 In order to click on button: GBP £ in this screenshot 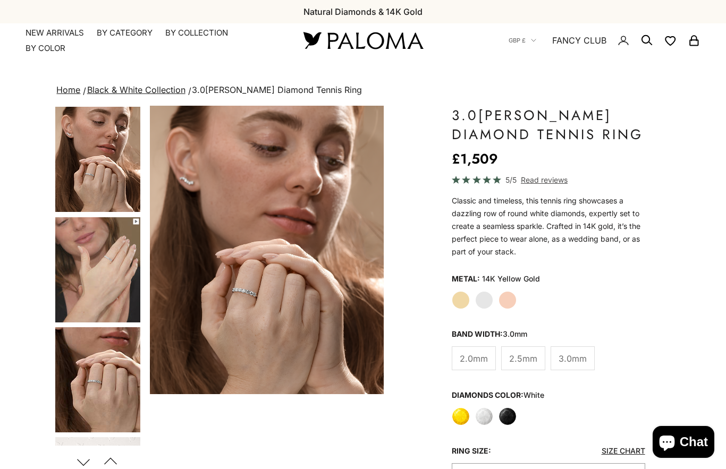, I will do `click(522, 40)`.